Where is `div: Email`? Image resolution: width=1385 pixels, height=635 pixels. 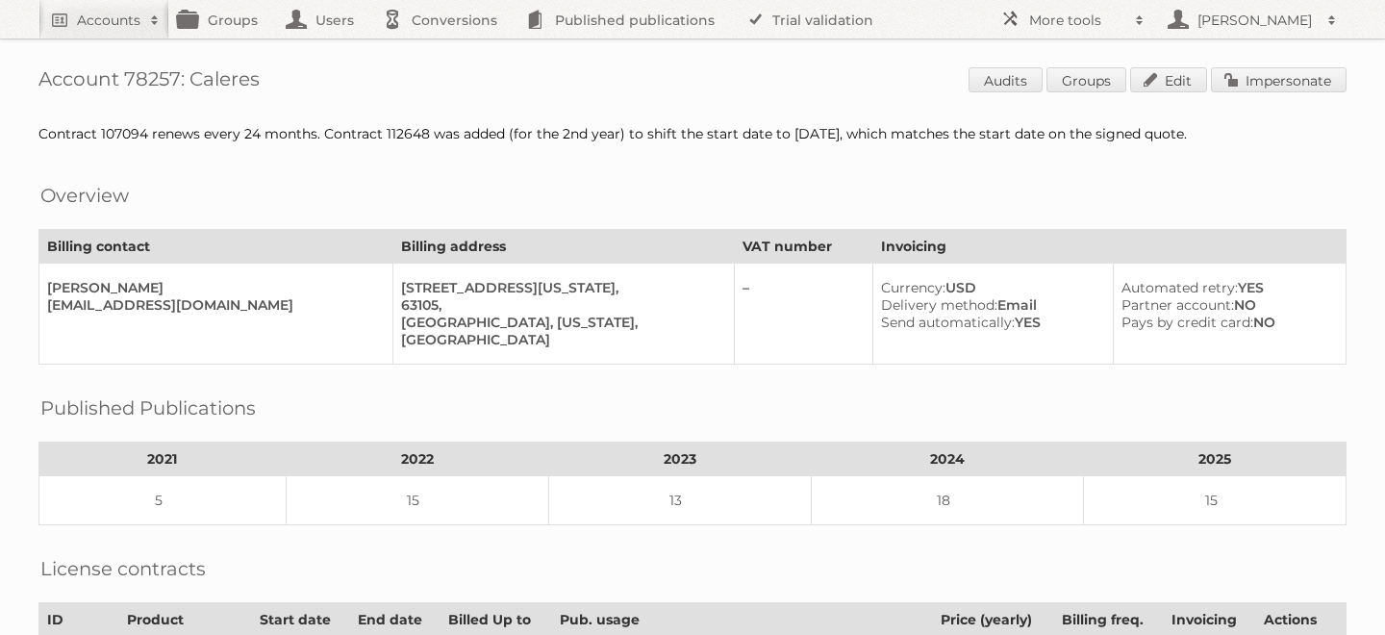
div: Email is located at coordinates (989, 305).